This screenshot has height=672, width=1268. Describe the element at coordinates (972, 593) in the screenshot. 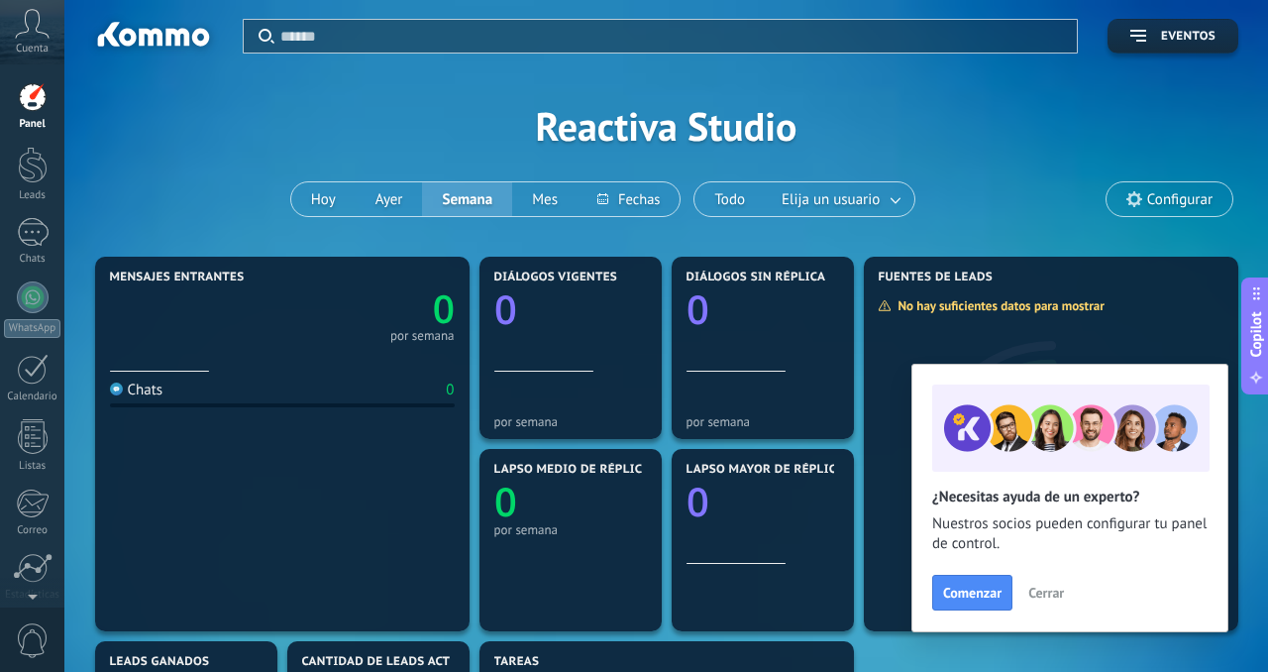

I see `span: Comenzar` at that location.